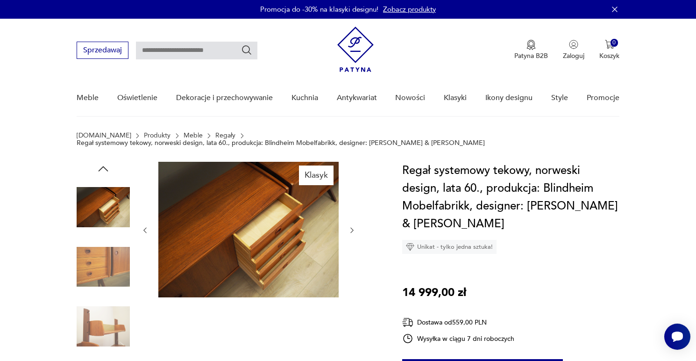  I want to click on img: Ikona koszyka, so click(609, 44).